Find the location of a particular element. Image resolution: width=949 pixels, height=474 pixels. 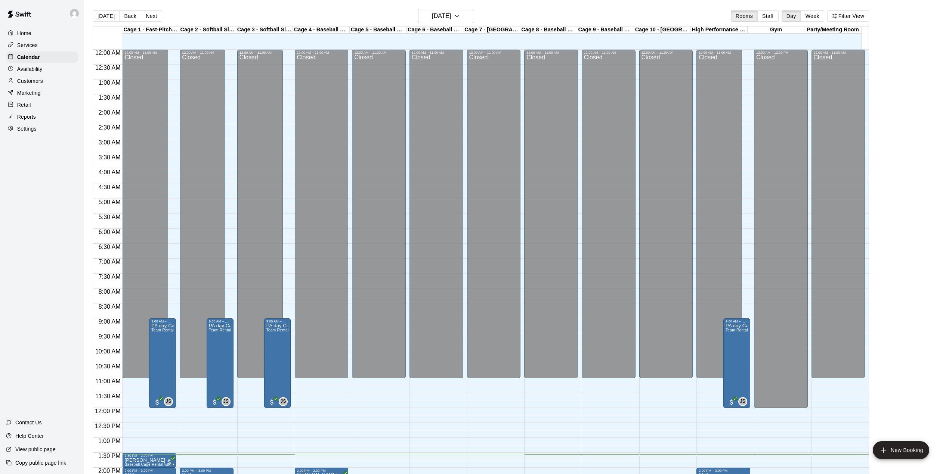

span: 11:00 AM is located at coordinates (108, 381).